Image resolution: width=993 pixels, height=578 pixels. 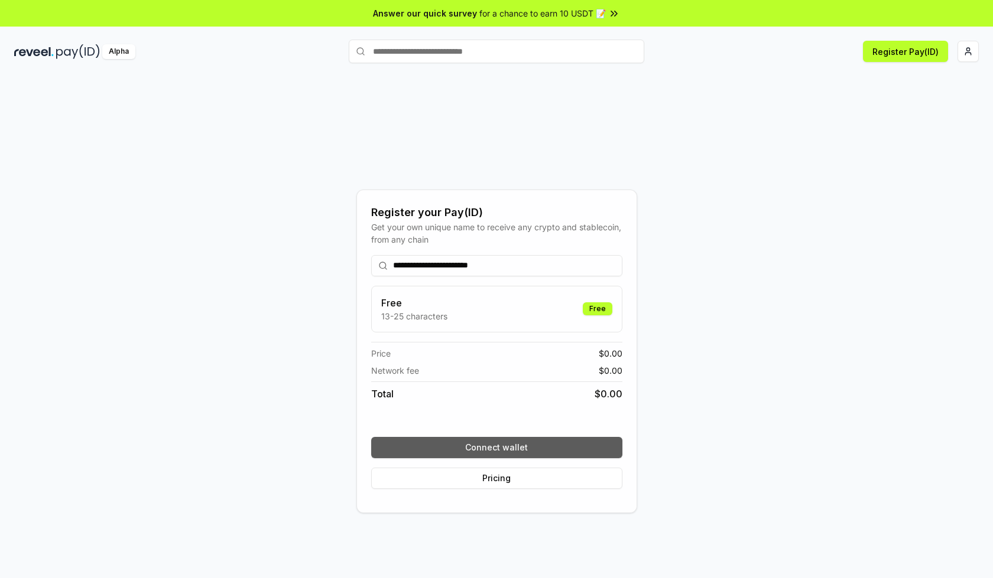 I want to click on span: Network fee, so click(x=395, y=370).